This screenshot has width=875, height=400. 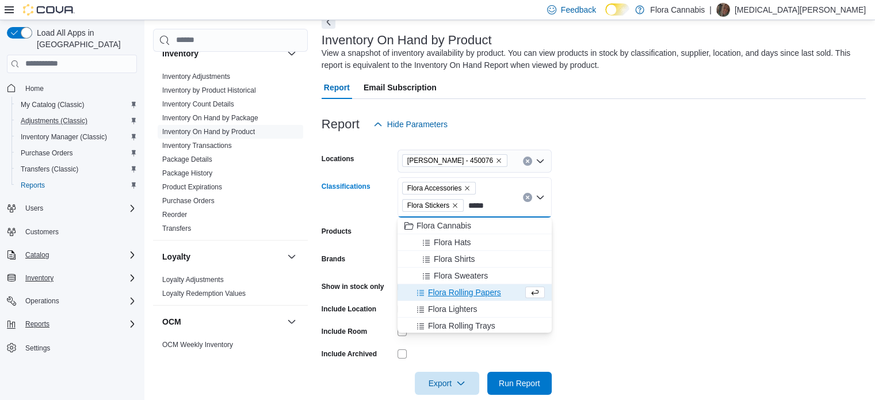 What do you see at coordinates (410, 124) in the screenshot?
I see `button: Hide Parameters` at bounding box center [410, 124].